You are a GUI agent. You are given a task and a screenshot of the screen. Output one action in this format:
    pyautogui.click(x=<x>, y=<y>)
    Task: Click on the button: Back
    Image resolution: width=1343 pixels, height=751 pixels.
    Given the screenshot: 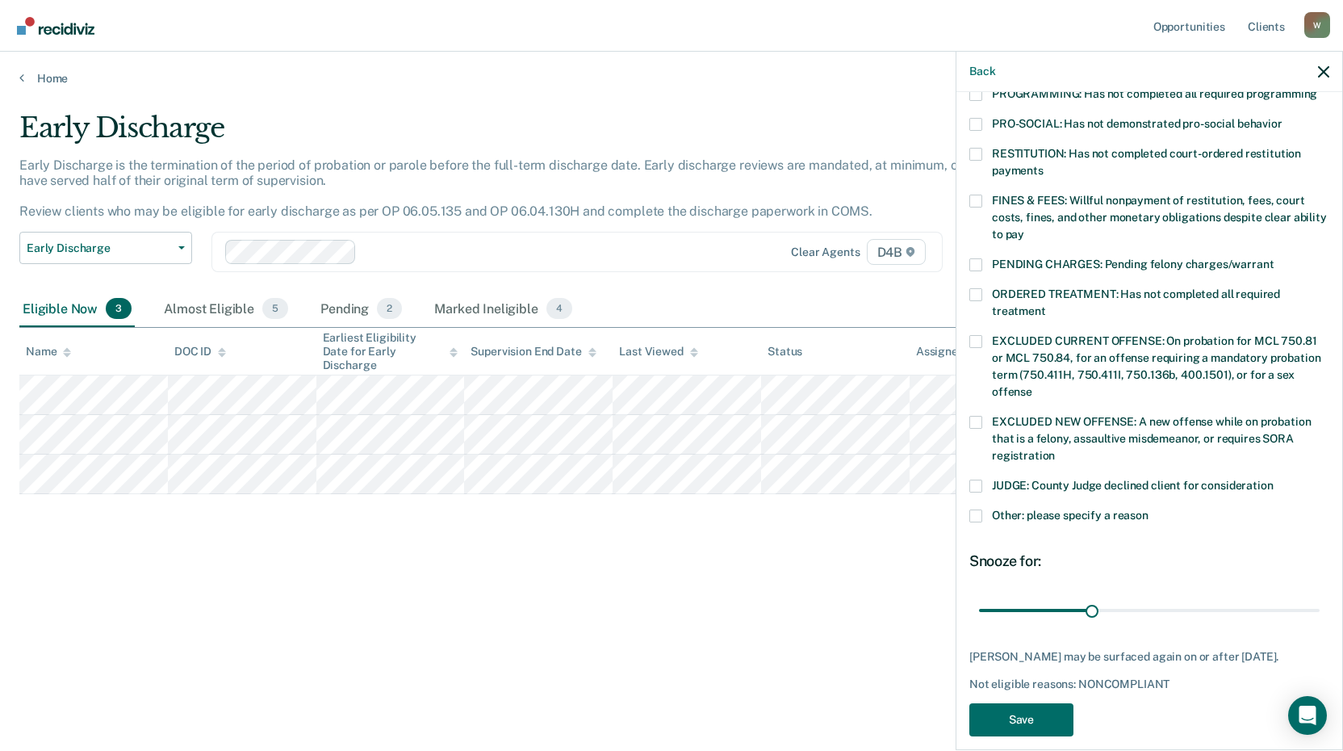 What is the action you would take?
    pyautogui.click(x=982, y=71)
    